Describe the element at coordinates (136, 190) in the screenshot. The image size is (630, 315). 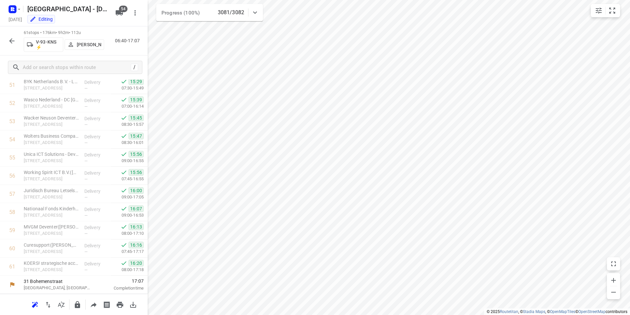
I see `span: 16:00` at that location.